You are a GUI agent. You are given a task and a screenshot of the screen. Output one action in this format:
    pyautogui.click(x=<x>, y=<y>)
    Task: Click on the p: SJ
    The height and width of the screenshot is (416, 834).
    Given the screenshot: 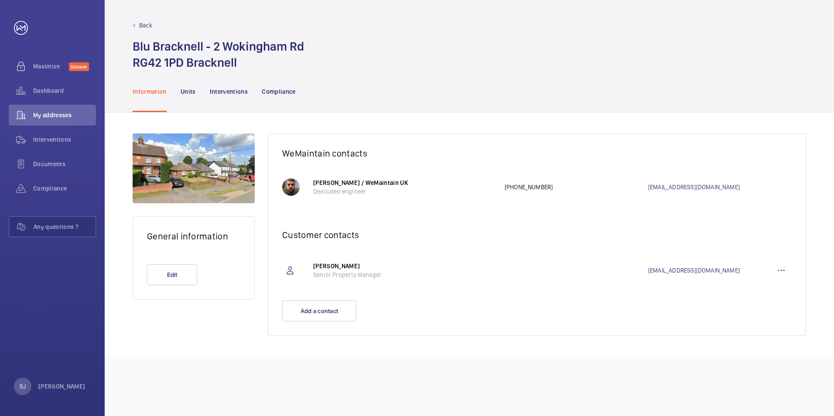 What is the action you would take?
    pyautogui.click(x=23, y=386)
    